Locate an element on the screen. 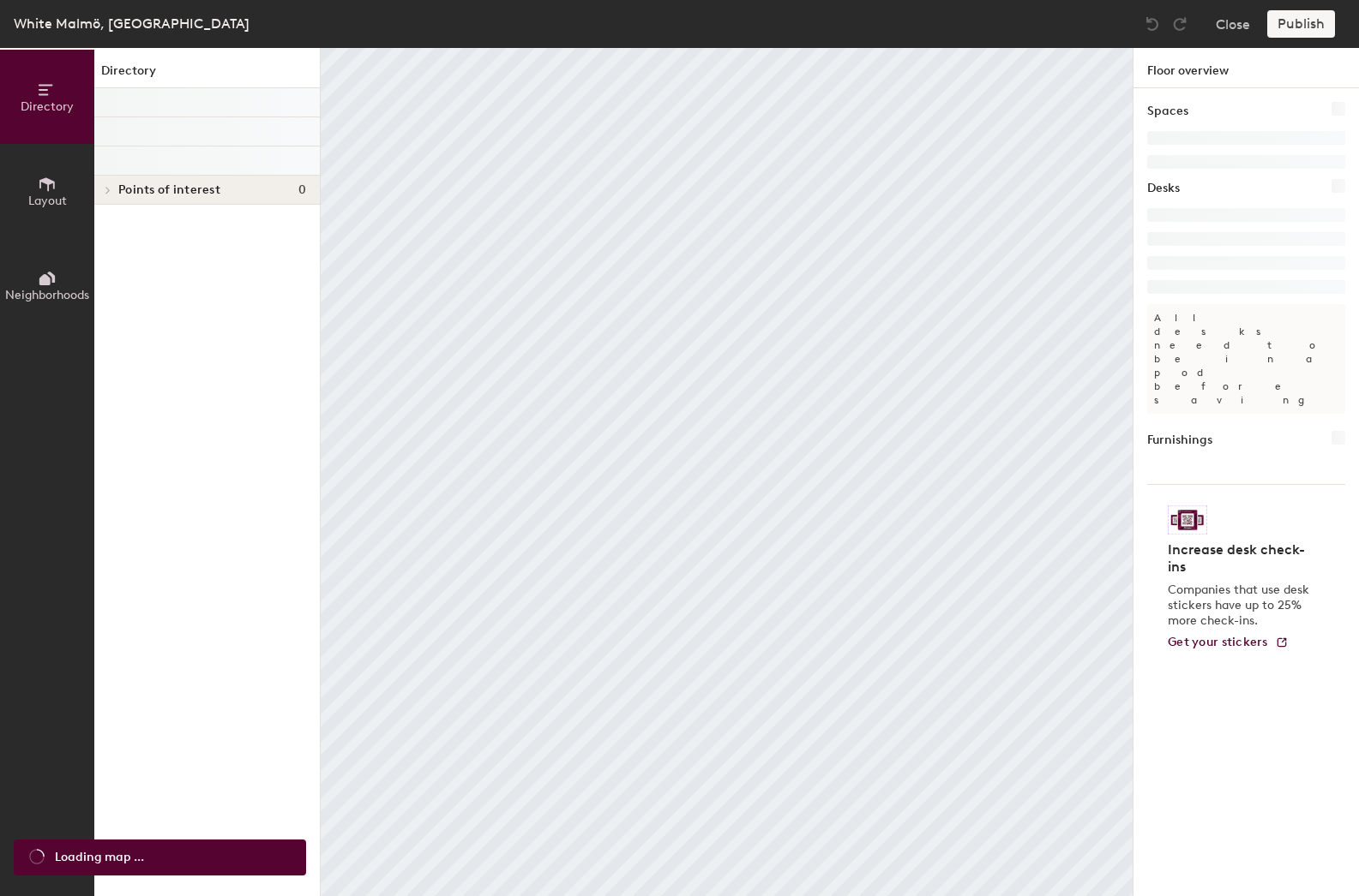 The width and height of the screenshot is (1359, 896). img: Sticker logo is located at coordinates (1188, 520).